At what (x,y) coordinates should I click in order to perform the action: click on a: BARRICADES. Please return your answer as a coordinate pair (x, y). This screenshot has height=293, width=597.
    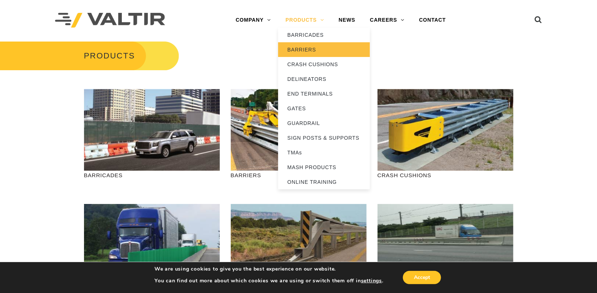
    Looking at the image, I should click on (324, 35).